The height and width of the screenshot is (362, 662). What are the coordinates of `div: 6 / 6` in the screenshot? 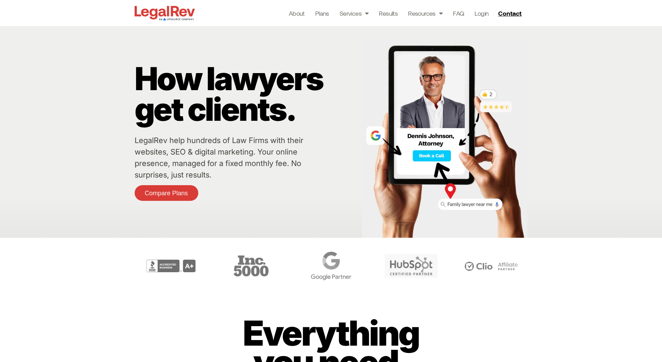 It's located at (491, 266).